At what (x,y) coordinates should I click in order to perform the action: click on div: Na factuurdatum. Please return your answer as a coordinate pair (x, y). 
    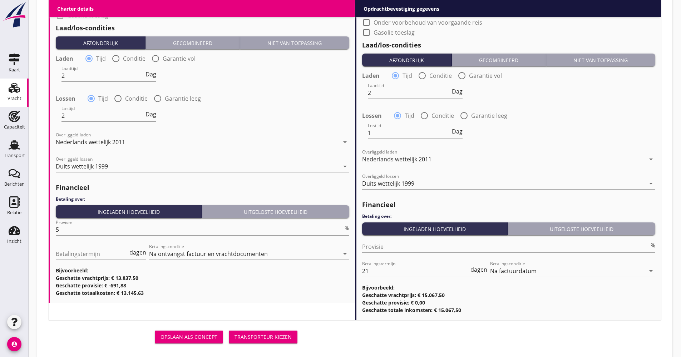
    Looking at the image, I should click on (513, 271).